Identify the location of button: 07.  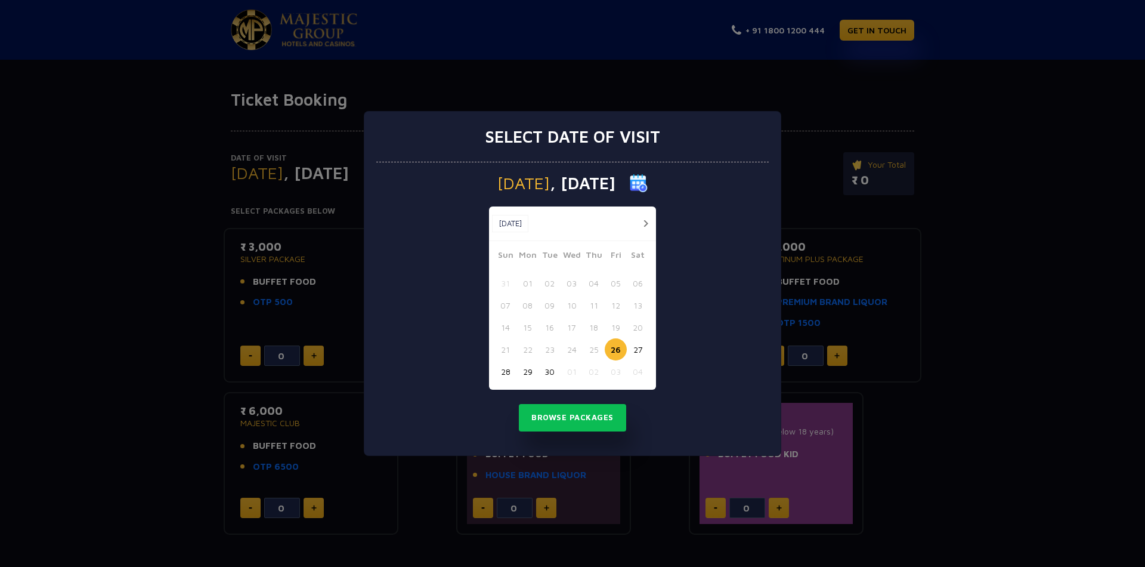
(505, 305).